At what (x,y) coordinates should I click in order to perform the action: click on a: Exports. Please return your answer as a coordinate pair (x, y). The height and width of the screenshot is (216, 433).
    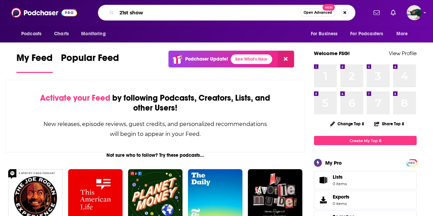
    Looking at the image, I should click on (365, 200).